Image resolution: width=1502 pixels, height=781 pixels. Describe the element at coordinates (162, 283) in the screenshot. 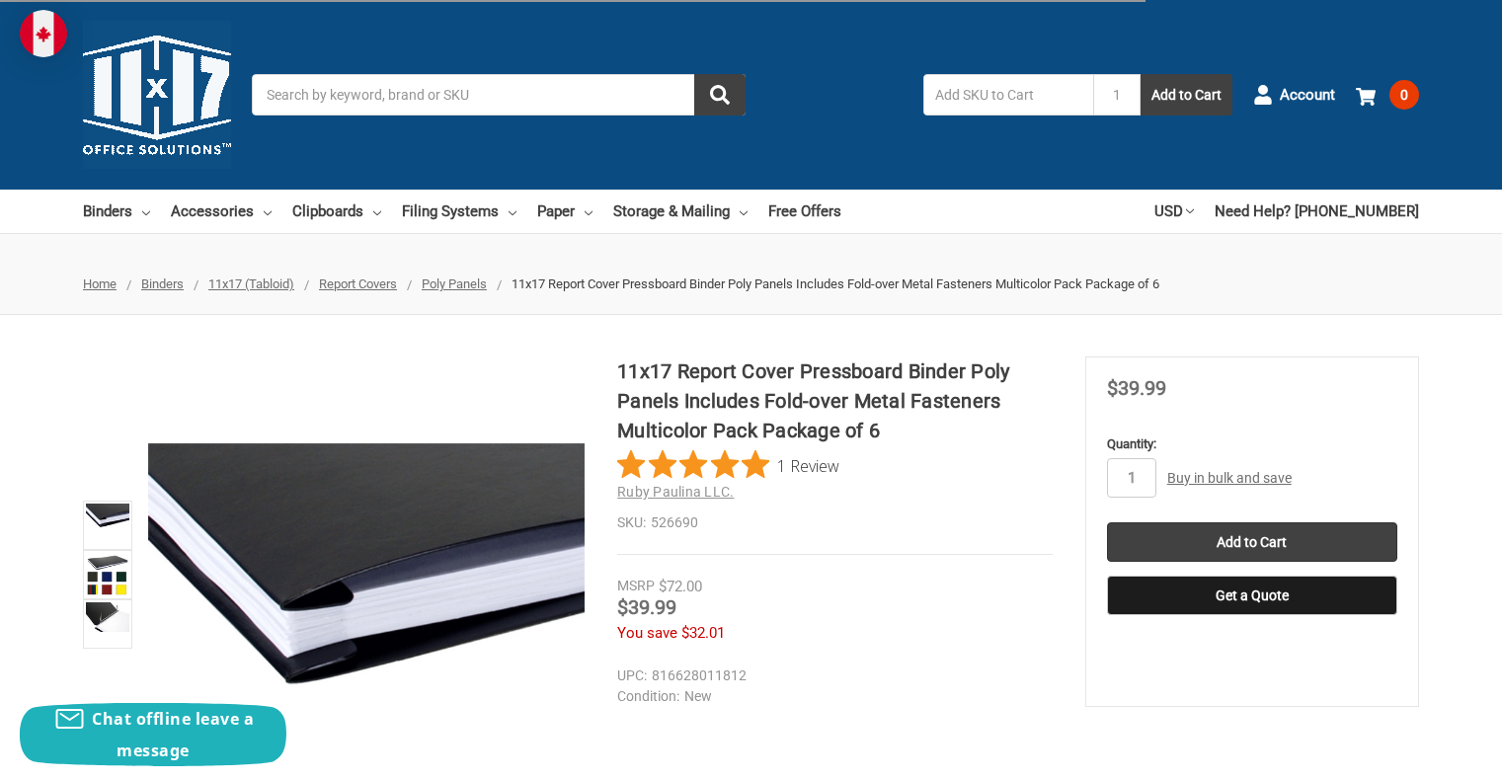

I see `span: Binders` at that location.